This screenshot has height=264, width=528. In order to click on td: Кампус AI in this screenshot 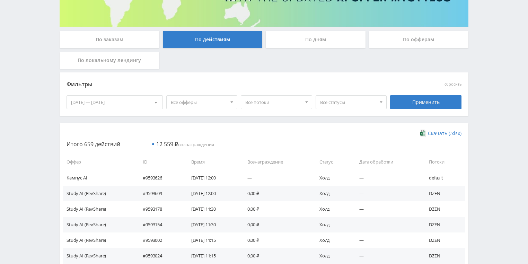, I will do `click(99, 177)`.